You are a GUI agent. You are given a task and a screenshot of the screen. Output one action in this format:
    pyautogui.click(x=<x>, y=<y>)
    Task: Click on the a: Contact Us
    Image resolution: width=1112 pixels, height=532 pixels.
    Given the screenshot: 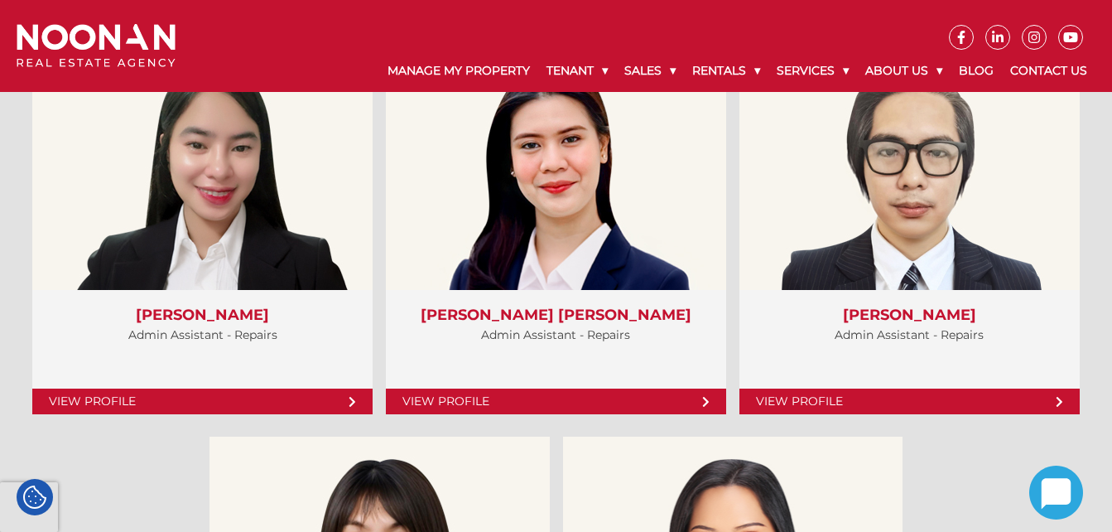 What is the action you would take?
    pyautogui.click(x=1048, y=70)
    